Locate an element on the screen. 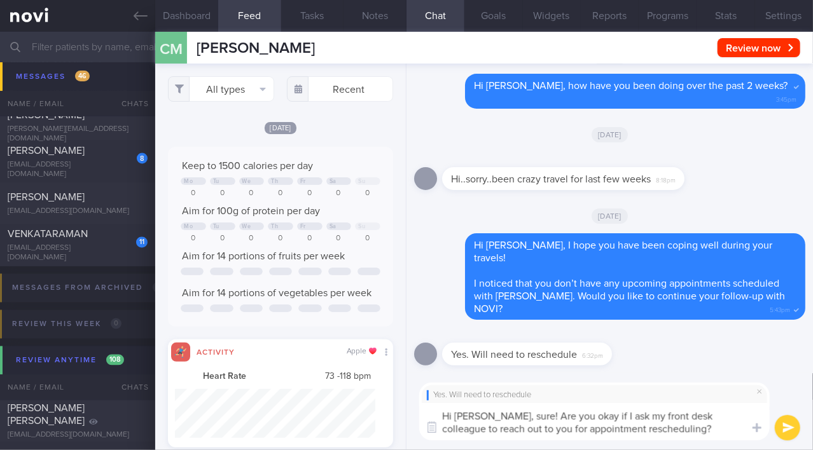  div: CM is located at coordinates (171, 48).